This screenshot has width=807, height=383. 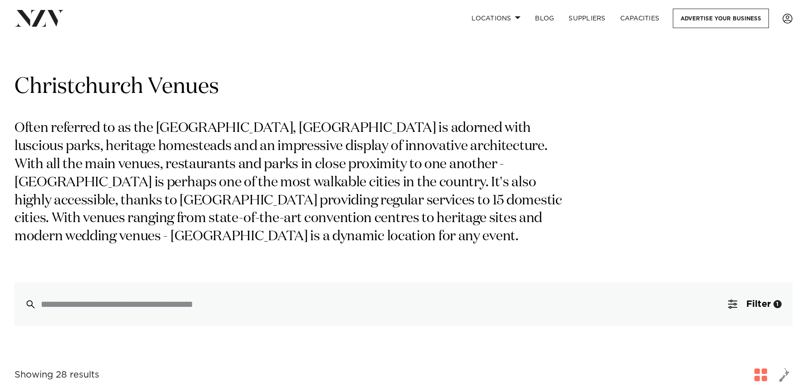 I want to click on div: Showing 28 results, so click(x=57, y=375).